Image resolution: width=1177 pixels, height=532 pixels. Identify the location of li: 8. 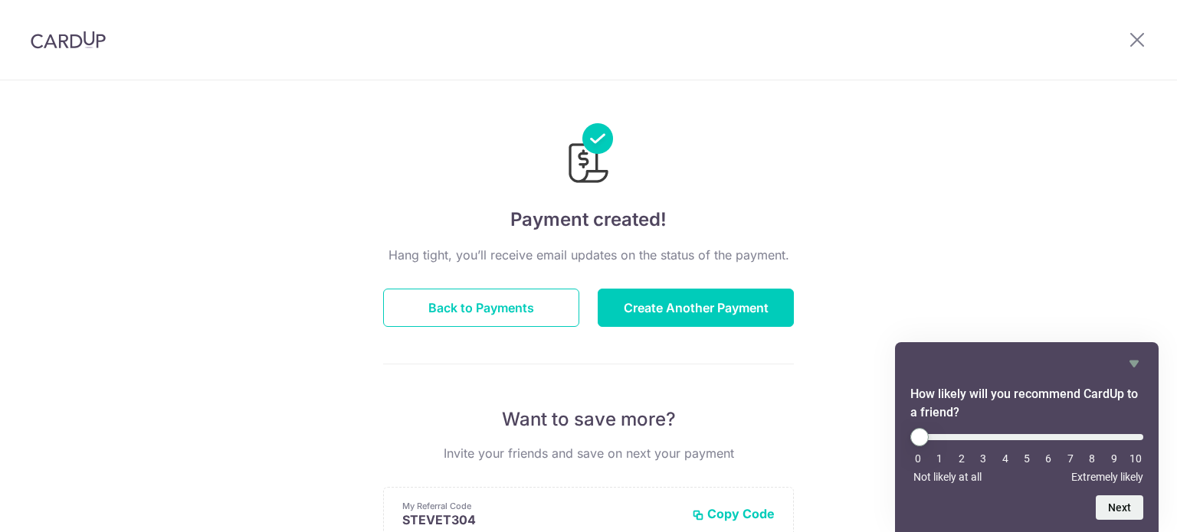
(1092, 459).